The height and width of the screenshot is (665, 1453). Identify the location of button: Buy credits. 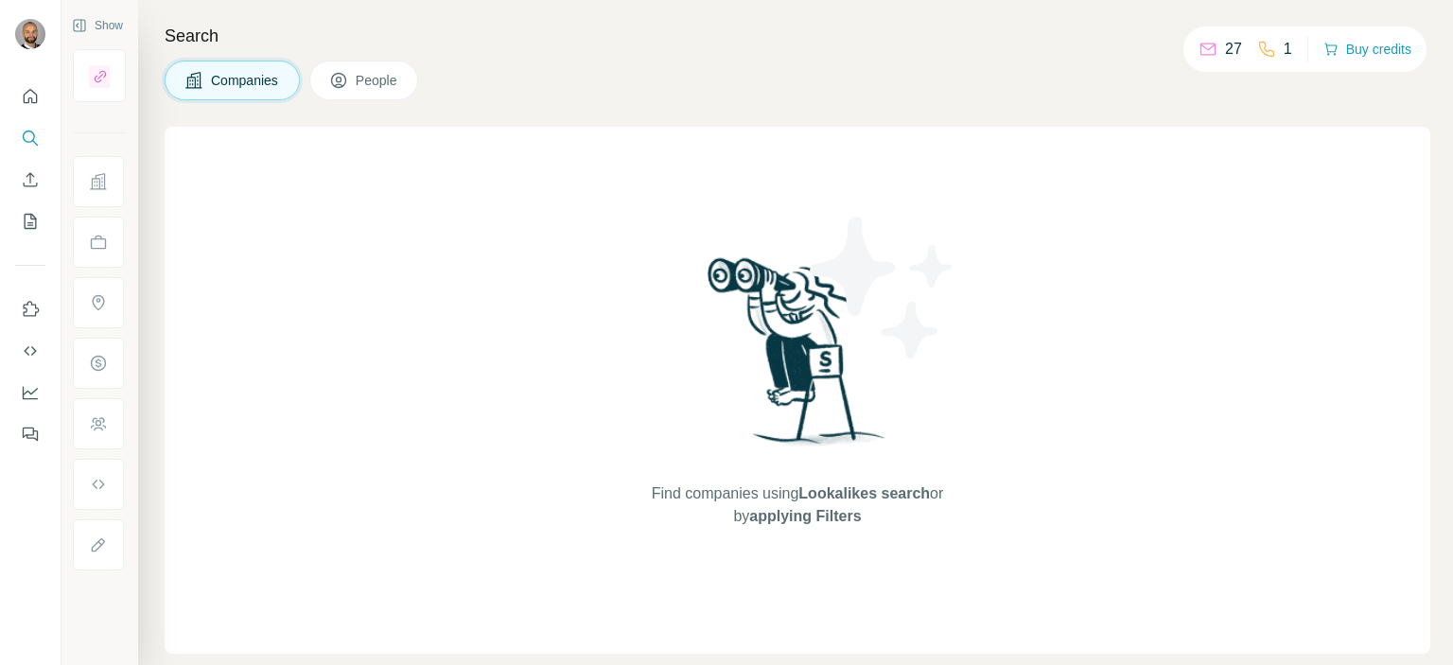
(1367, 49).